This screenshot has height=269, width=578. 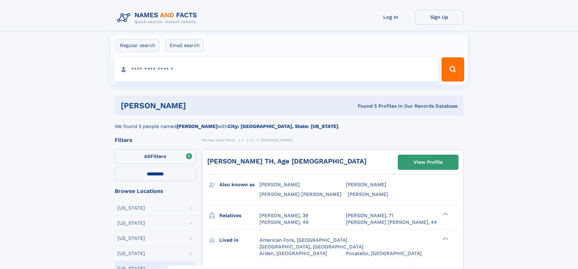 I want to click on span: All, so click(x=147, y=156).